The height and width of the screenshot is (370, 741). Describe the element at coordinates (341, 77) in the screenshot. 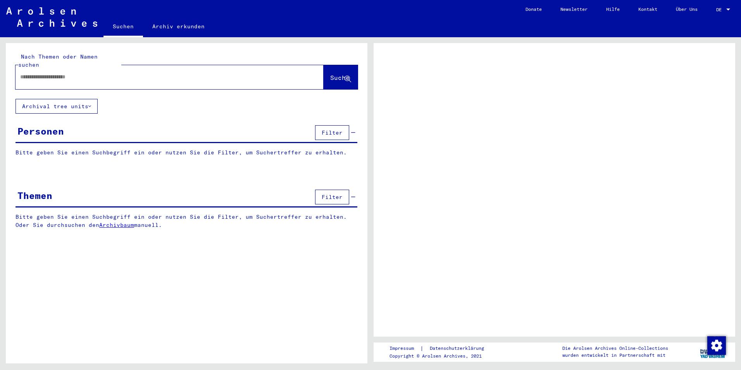

I see `button: Suche` at that location.